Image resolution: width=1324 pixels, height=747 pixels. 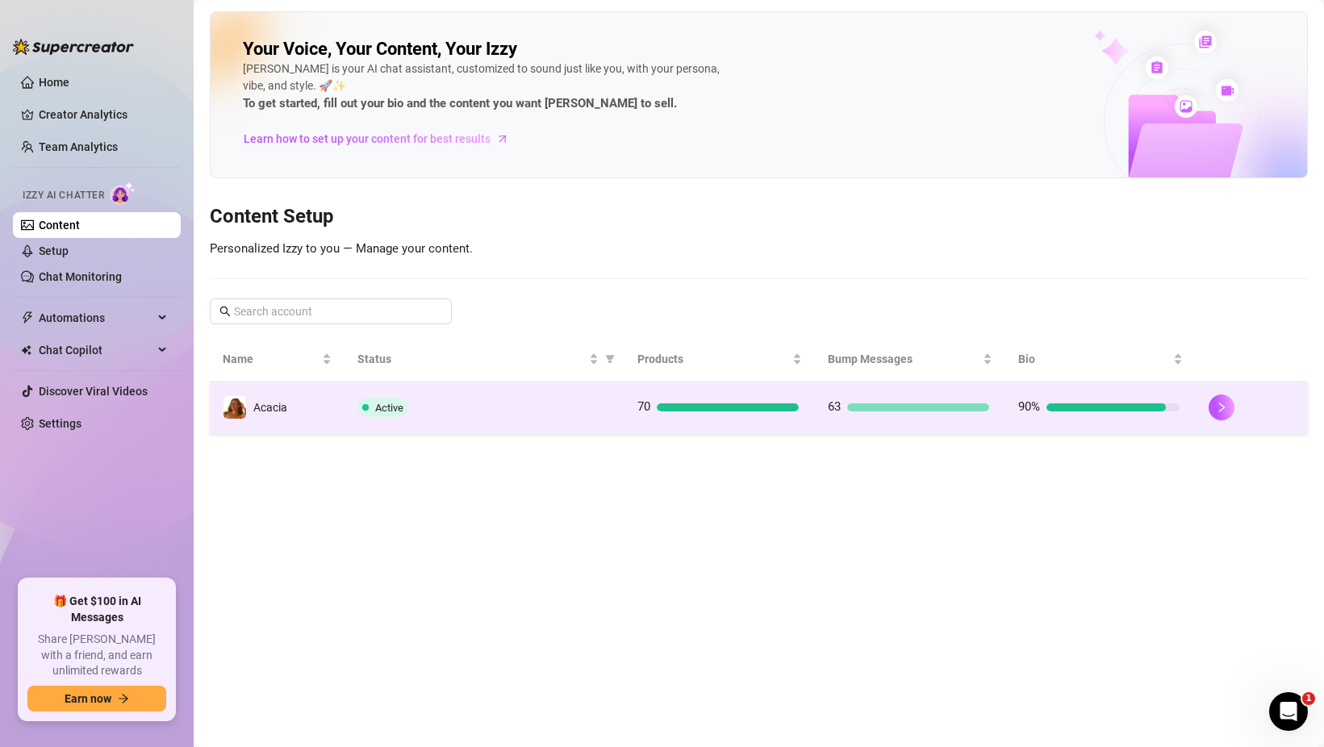 What do you see at coordinates (123, 193) in the screenshot?
I see `img: AI Chatter` at bounding box center [123, 193].